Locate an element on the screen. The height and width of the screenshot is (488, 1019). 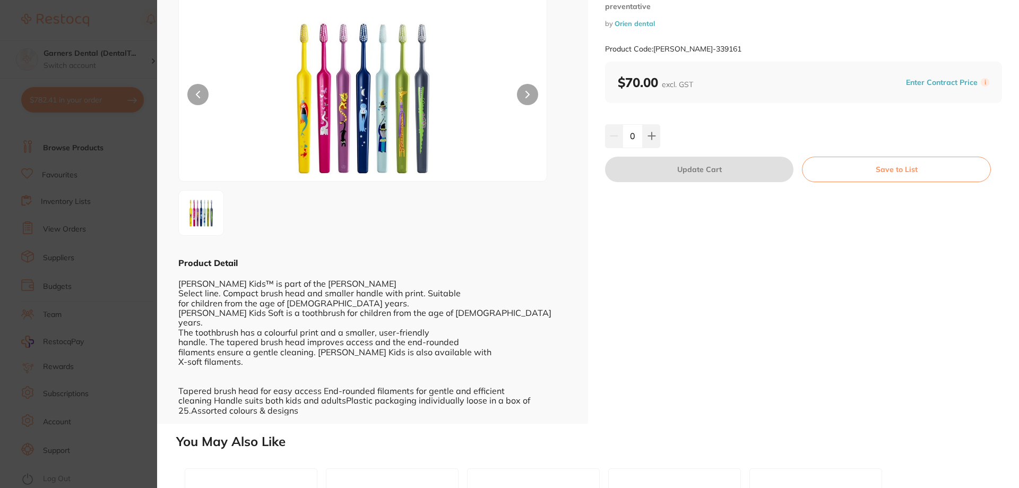
small: by is located at coordinates (804, 23).